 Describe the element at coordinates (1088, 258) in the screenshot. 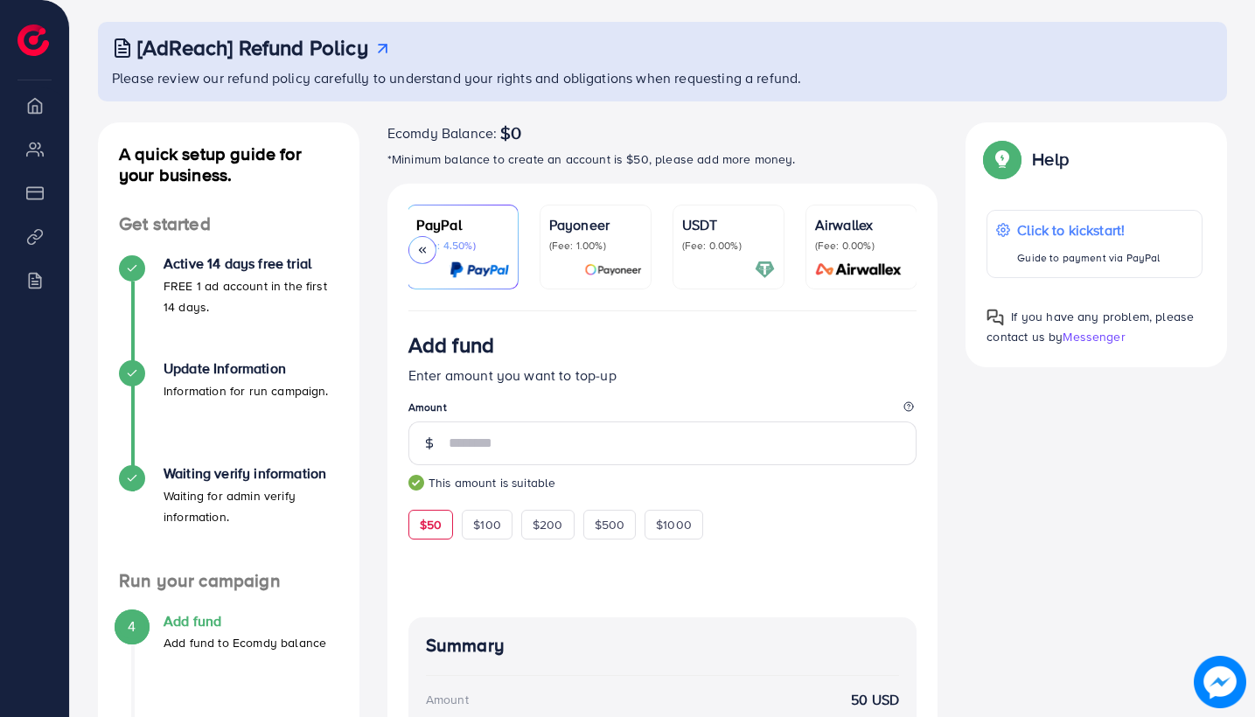

I see `p: Guide to payment via PayPal` at that location.